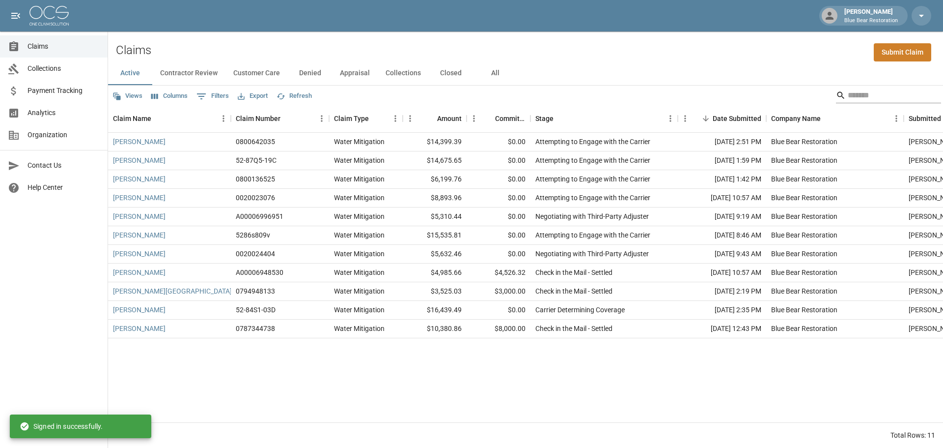 The image size is (943, 448). I want to click on div: Check in the Mail - Settled, so click(574, 328).